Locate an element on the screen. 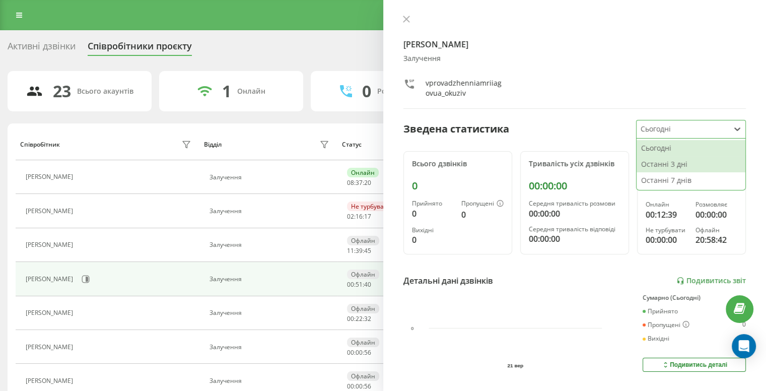 Image resolution: width=766 pixels, height=391 pixels. a: Подивитись звіт is located at coordinates (711, 281).